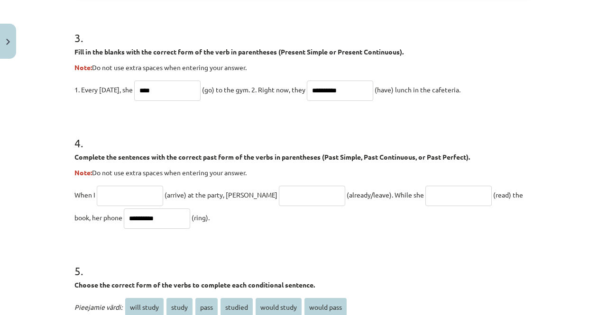 The width and height of the screenshot is (607, 315). Describe the element at coordinates (272, 157) in the screenshot. I see `strong: Complete the sentences with the correct past form of the verbs in parentheses (Past Simple, Past ...` at that location.